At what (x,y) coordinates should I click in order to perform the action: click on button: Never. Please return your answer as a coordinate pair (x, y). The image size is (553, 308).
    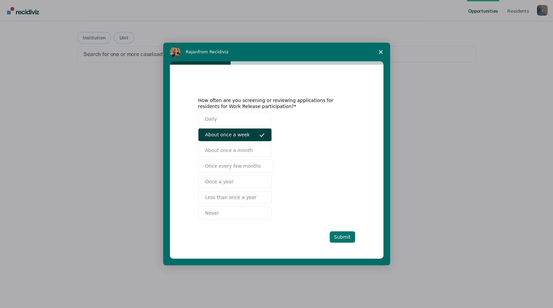
    Looking at the image, I should click on (235, 213).